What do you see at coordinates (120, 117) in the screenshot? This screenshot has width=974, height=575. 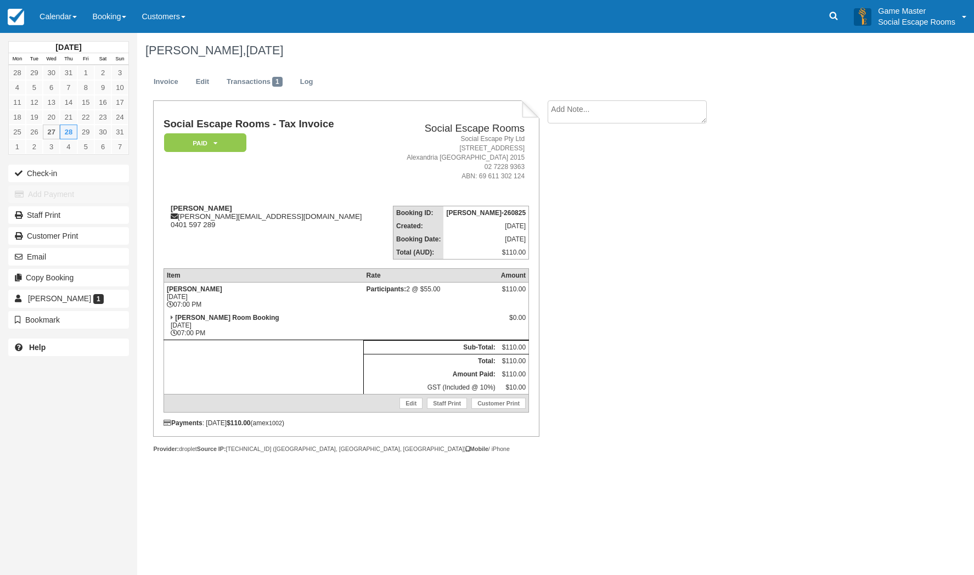 I see `a: 24` at bounding box center [120, 117].